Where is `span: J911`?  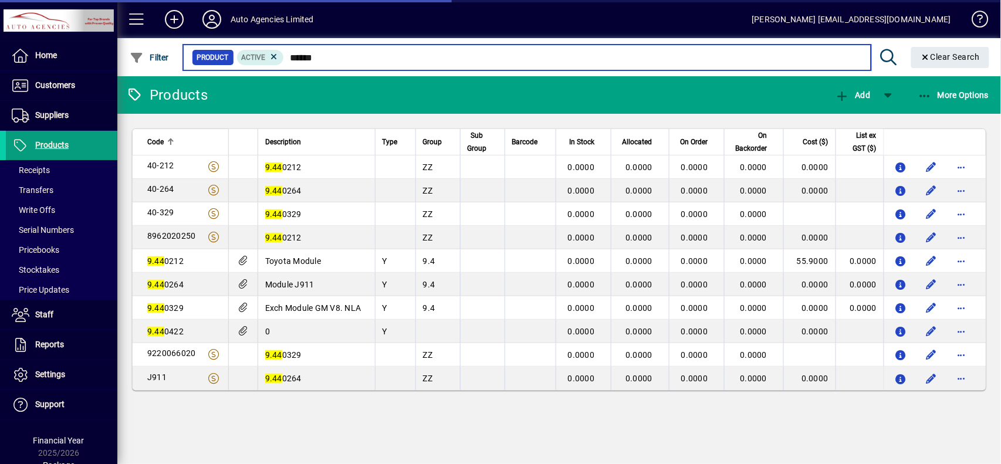 span: J911 is located at coordinates (157, 377).